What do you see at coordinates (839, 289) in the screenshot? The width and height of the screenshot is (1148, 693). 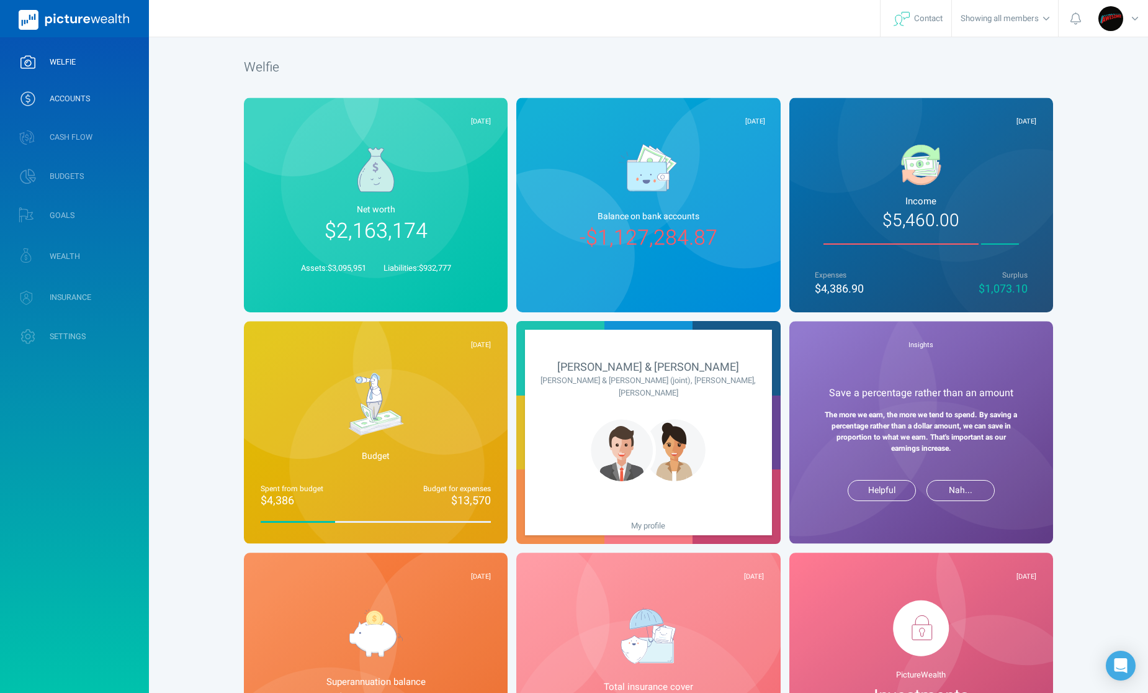 I see `span: $4,386.90` at bounding box center [839, 289].